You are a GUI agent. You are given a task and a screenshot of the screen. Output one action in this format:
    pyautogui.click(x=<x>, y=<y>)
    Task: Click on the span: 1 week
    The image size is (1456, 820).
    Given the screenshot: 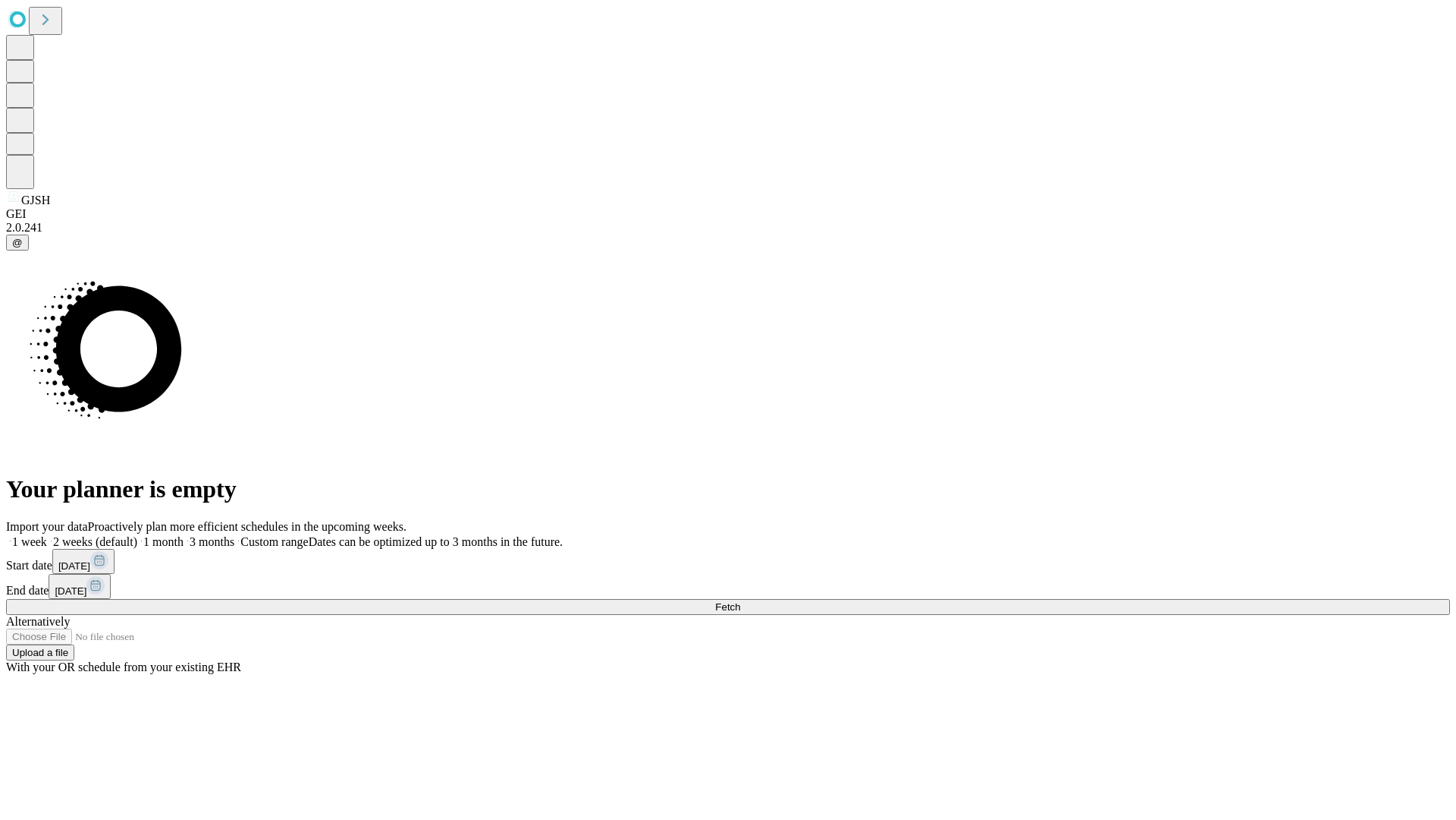 What is the action you would take?
    pyautogui.click(x=30, y=541)
    